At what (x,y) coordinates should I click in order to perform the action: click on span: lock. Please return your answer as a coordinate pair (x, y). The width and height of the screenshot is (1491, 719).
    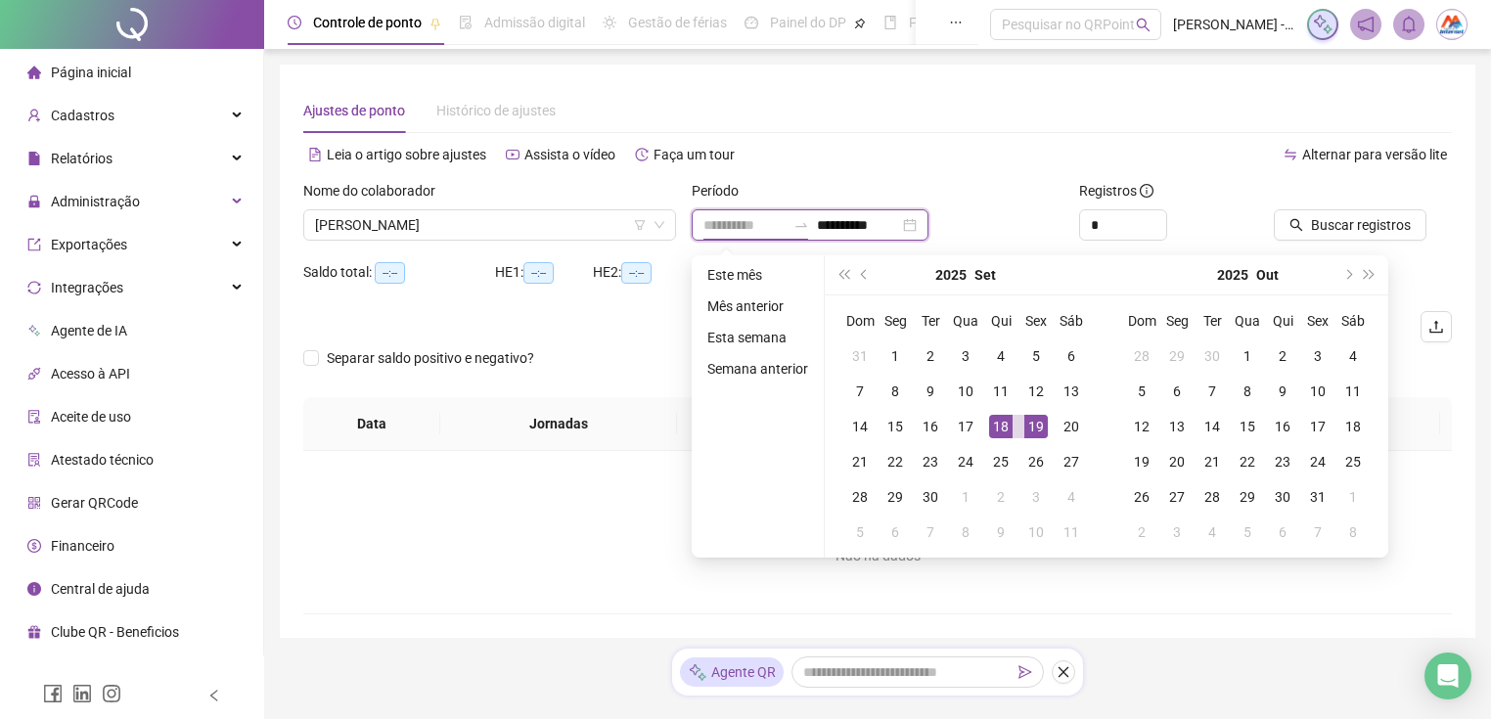
    Looking at the image, I should click on (34, 201).